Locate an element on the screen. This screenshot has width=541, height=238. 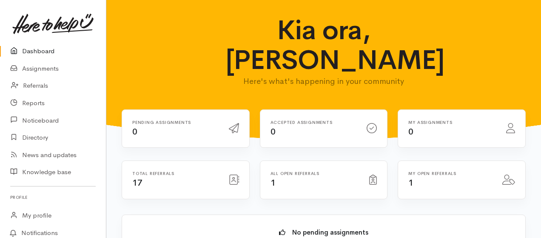
b: No pending assignments is located at coordinates (330, 232).